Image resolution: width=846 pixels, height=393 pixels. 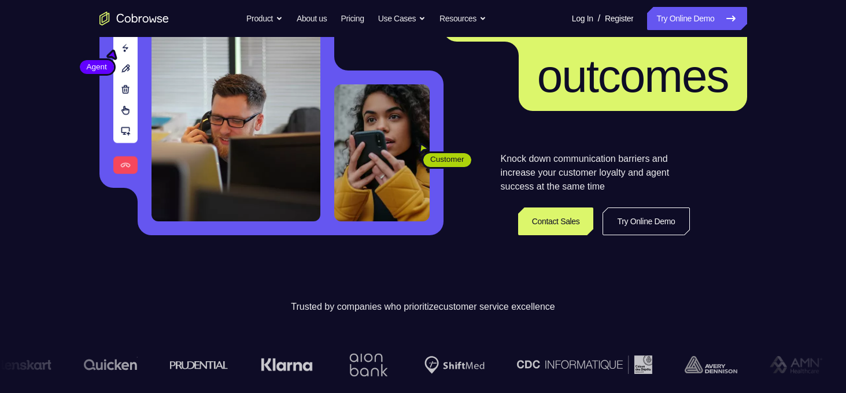 I want to click on img: avery-dennison, so click(x=708, y=365).